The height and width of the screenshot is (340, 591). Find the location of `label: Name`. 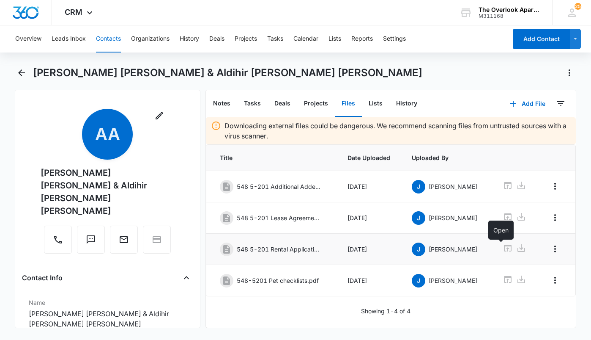

label: Name is located at coordinates (107, 302).